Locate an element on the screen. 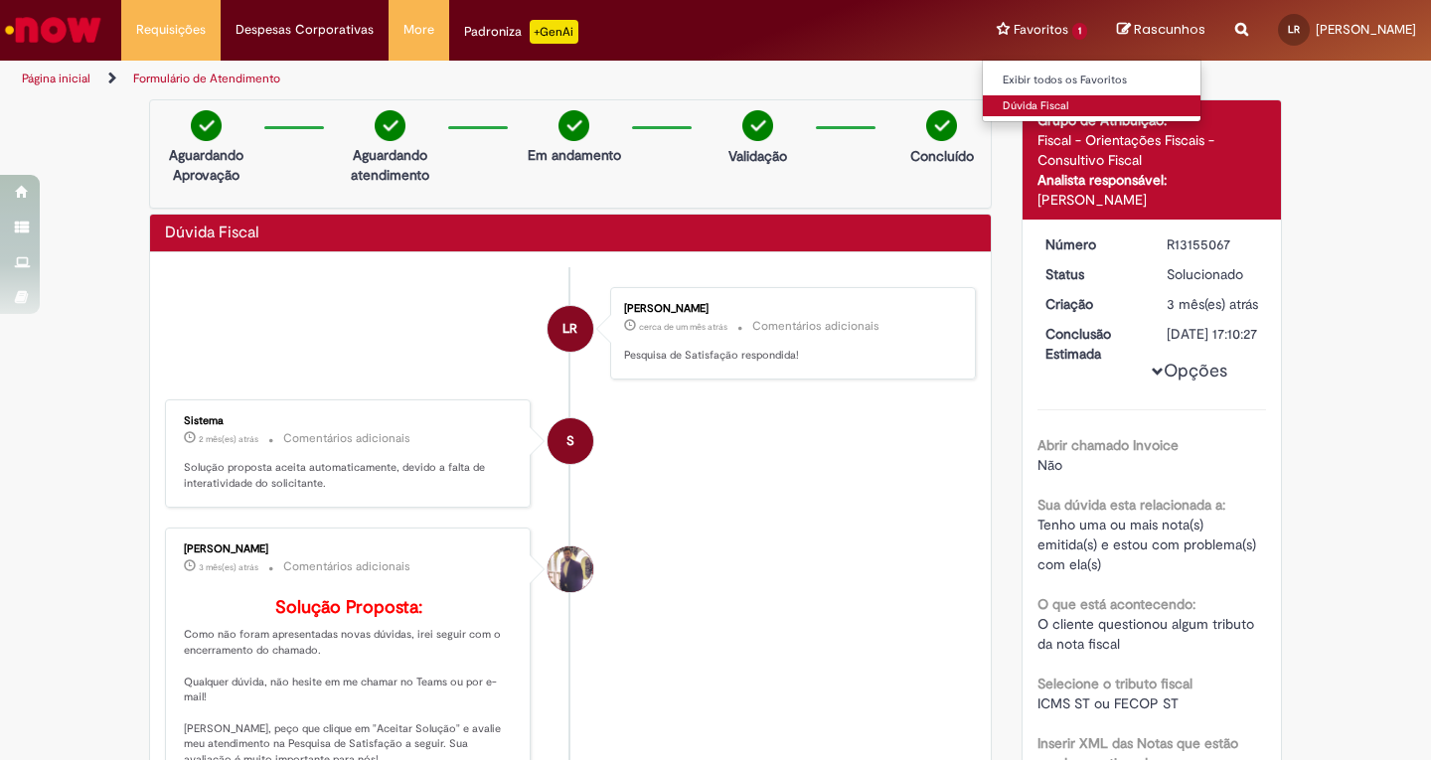 Image resolution: width=1431 pixels, height=760 pixels. p: Aguardando atendimento is located at coordinates (390, 165).